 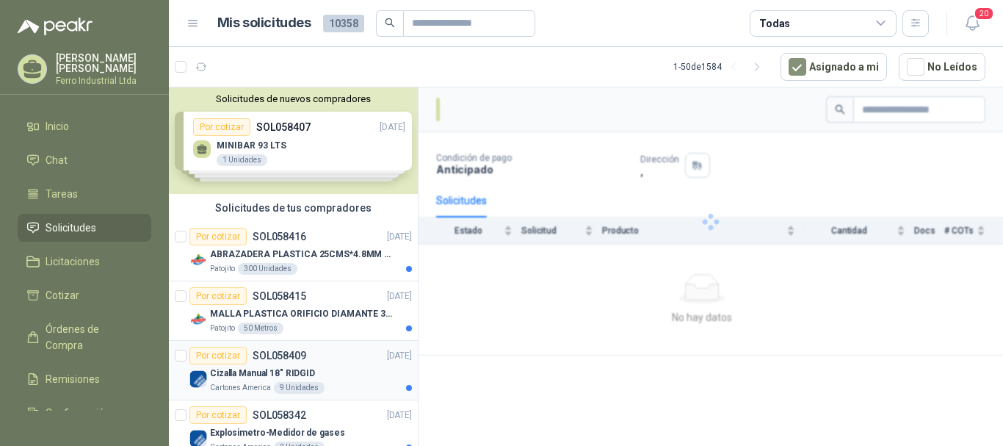 What do you see at coordinates (104, 81) in the screenshot?
I see `p: Ferro Industrial Ltda` at bounding box center [104, 81].